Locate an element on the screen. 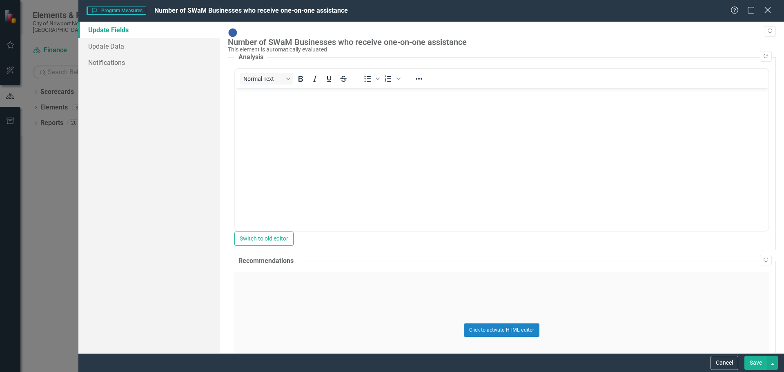  a: Update Fields is located at coordinates (149, 30).